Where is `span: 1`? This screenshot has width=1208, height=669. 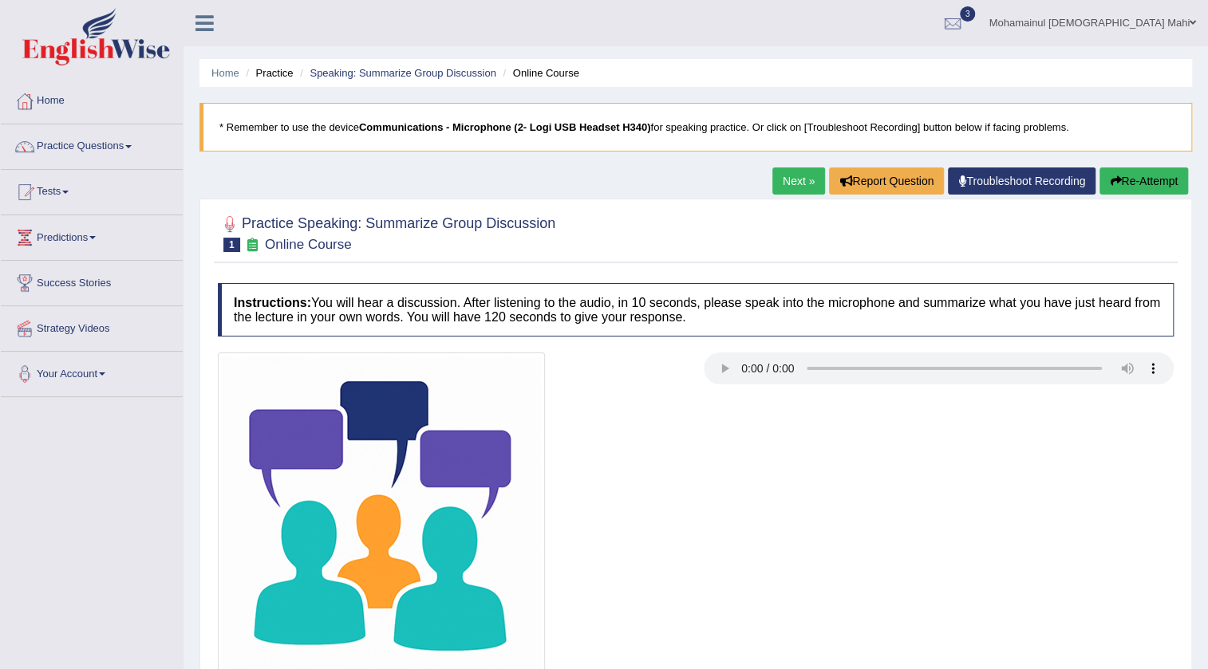 span: 1 is located at coordinates (231, 245).